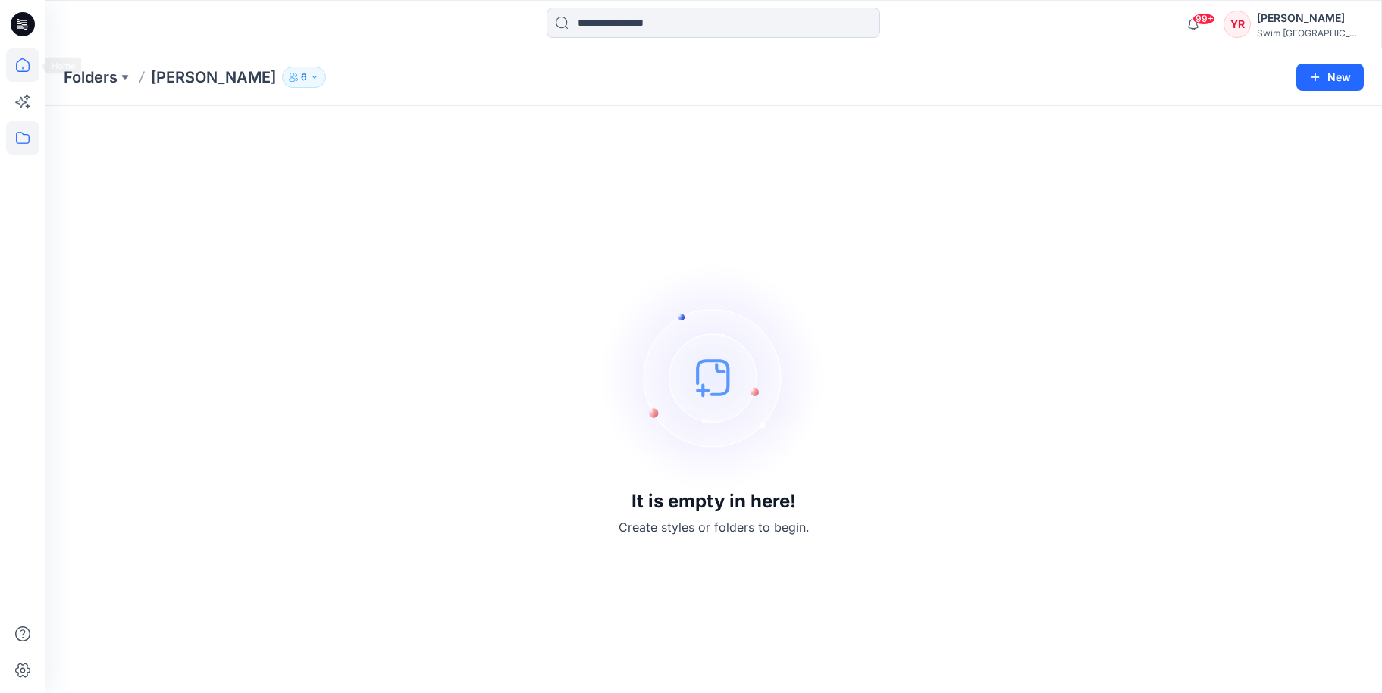  I want to click on span: 99+, so click(1204, 19).